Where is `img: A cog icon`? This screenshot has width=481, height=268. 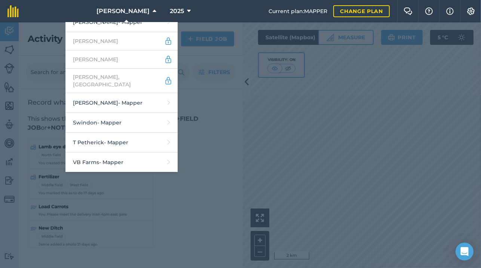 img: A cog icon is located at coordinates (471, 11).